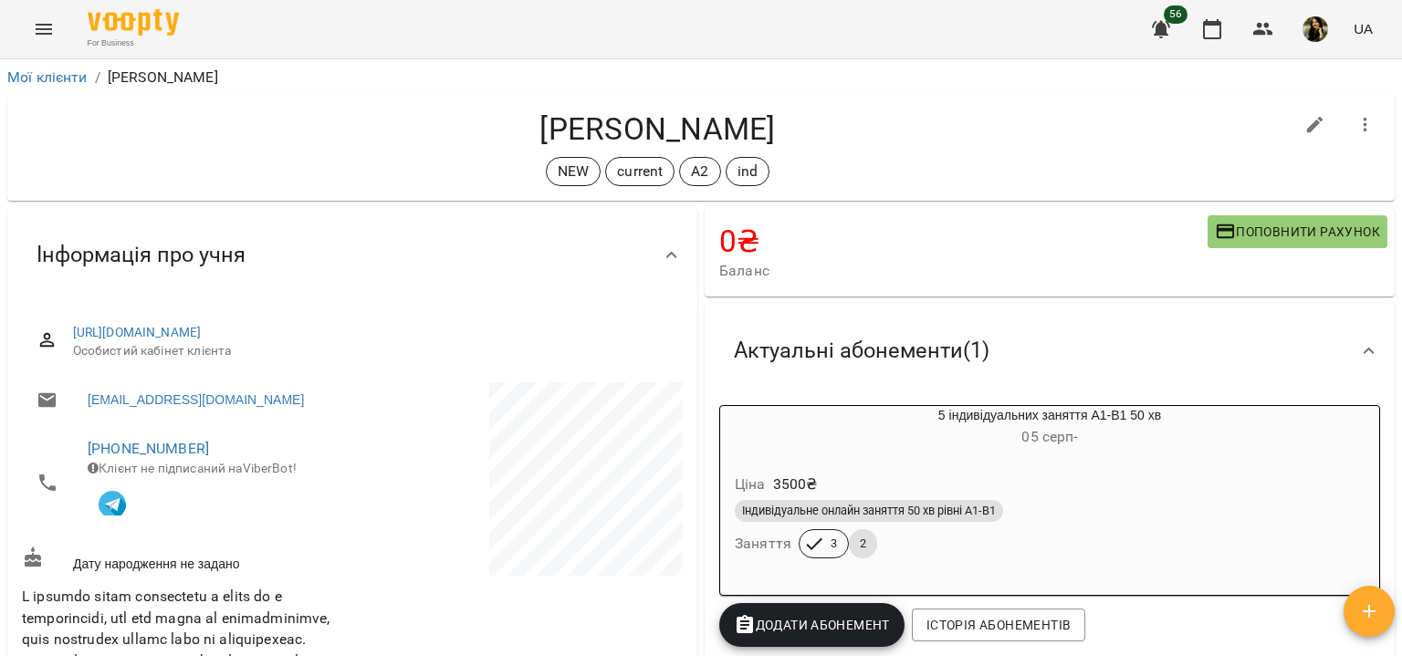 This screenshot has height=666, width=1402. I want to click on div: A2, so click(699, 172).